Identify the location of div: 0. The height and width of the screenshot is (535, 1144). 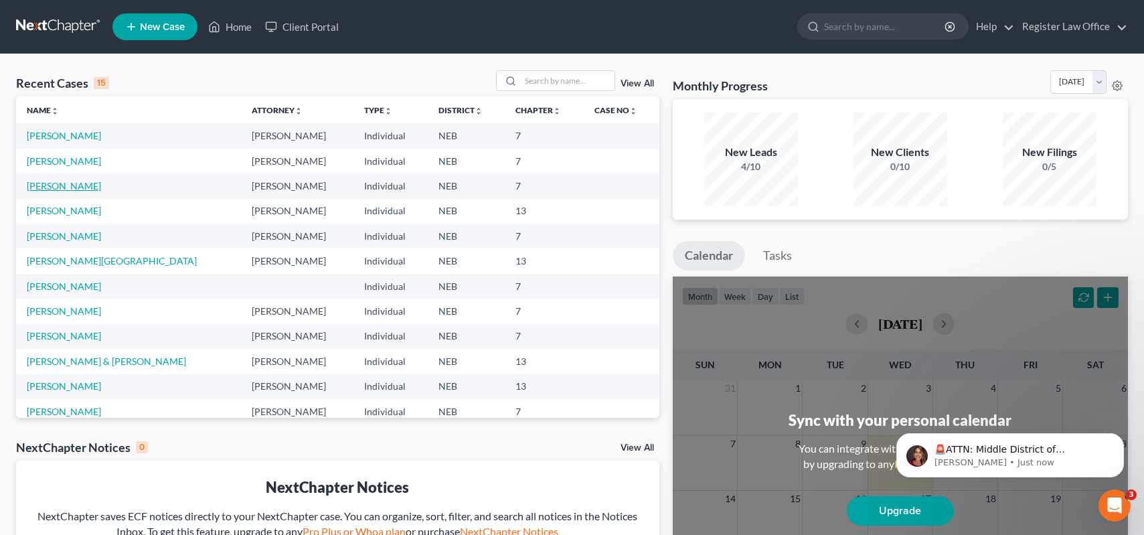
(142, 447).